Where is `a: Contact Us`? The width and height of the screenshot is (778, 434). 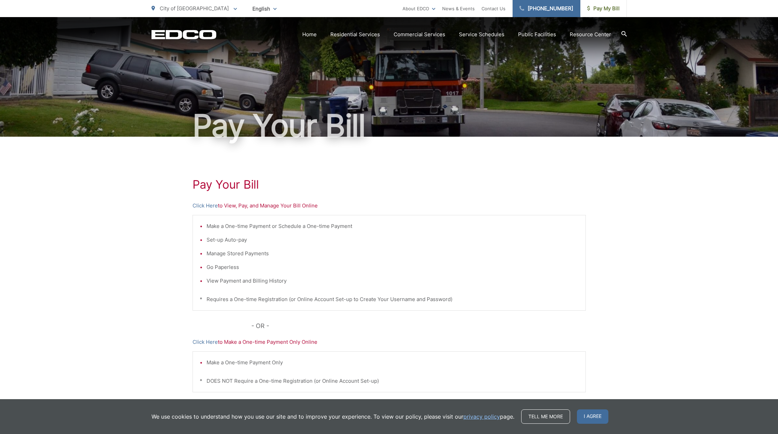
a: Contact Us is located at coordinates (494, 9).